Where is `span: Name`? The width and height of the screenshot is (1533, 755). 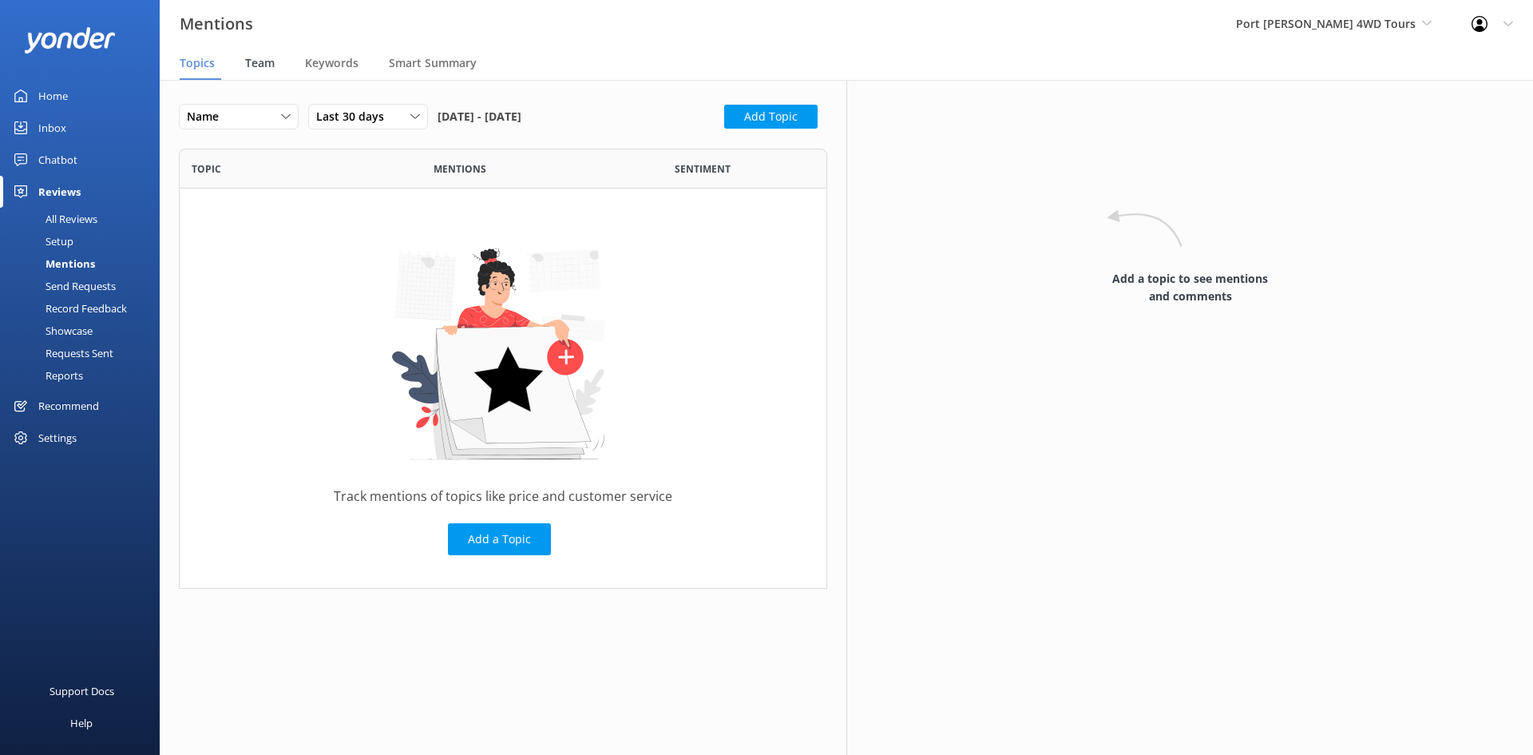
span: Name is located at coordinates (208, 117).